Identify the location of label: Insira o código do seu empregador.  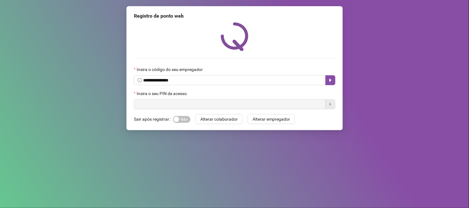
(170, 70).